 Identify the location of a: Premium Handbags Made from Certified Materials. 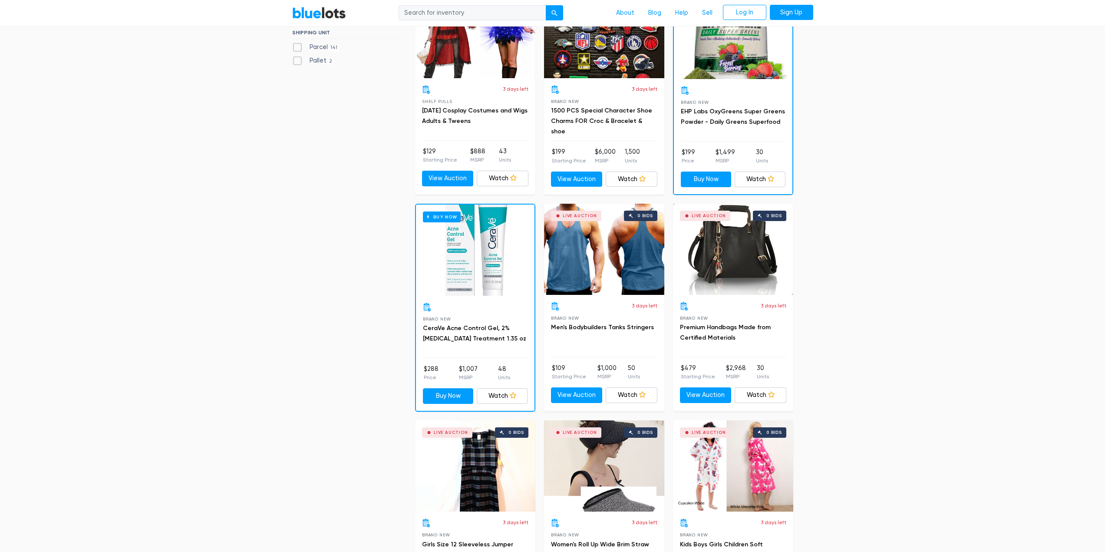
(725, 332).